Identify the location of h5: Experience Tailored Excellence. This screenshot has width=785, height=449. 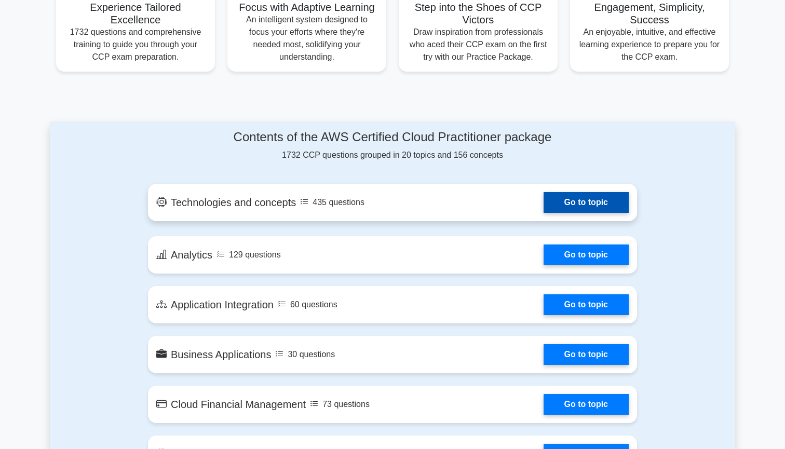
(136, 14).